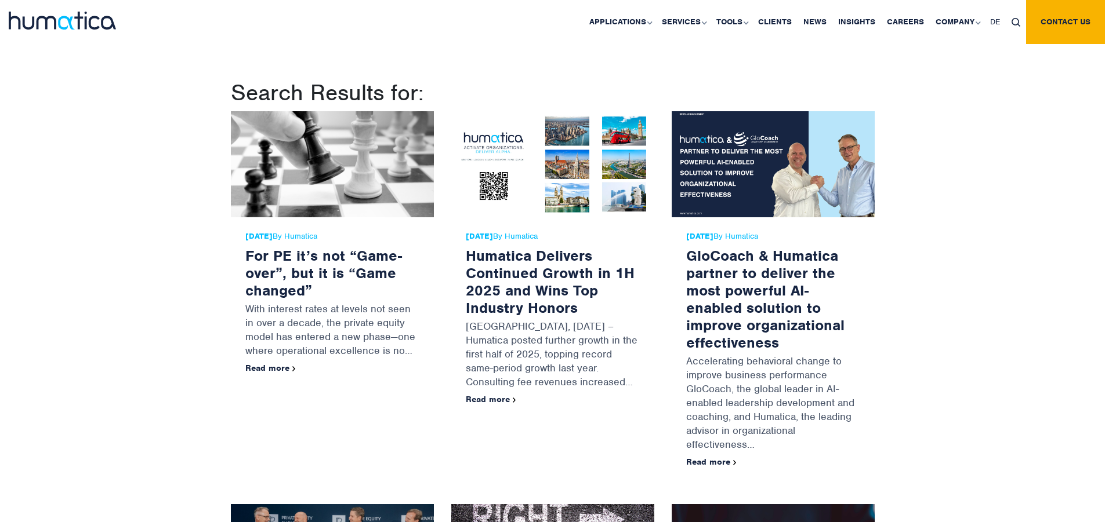 The image size is (1105, 522). Describe the element at coordinates (324, 273) in the screenshot. I see `a: For PE it’s not “Game-over”, but it is “Game changed”` at that location.